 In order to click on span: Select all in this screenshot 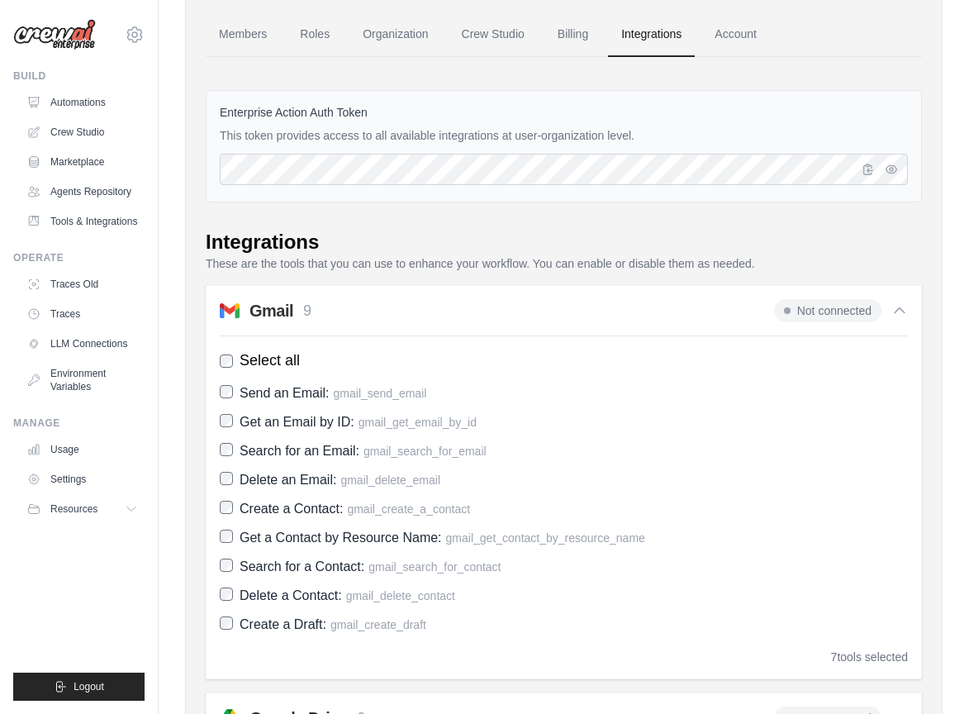, I will do `click(269, 360)`.